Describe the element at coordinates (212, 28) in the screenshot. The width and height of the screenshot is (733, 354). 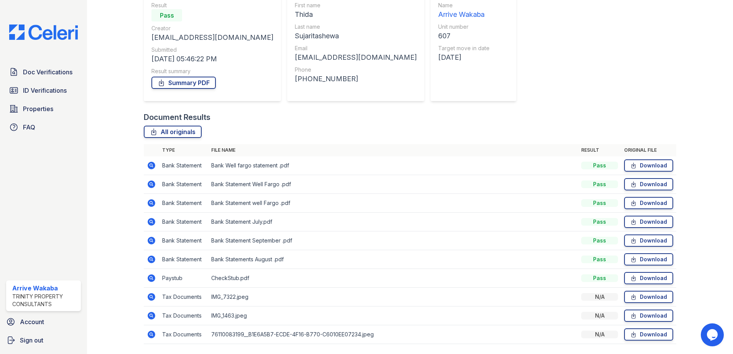
I see `div: Creator` at that location.